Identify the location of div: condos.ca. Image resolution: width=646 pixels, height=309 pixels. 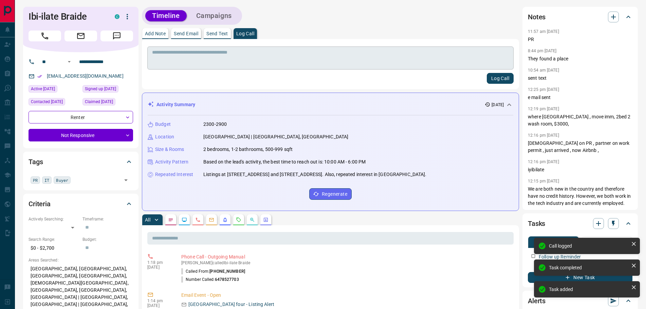
(117, 17).